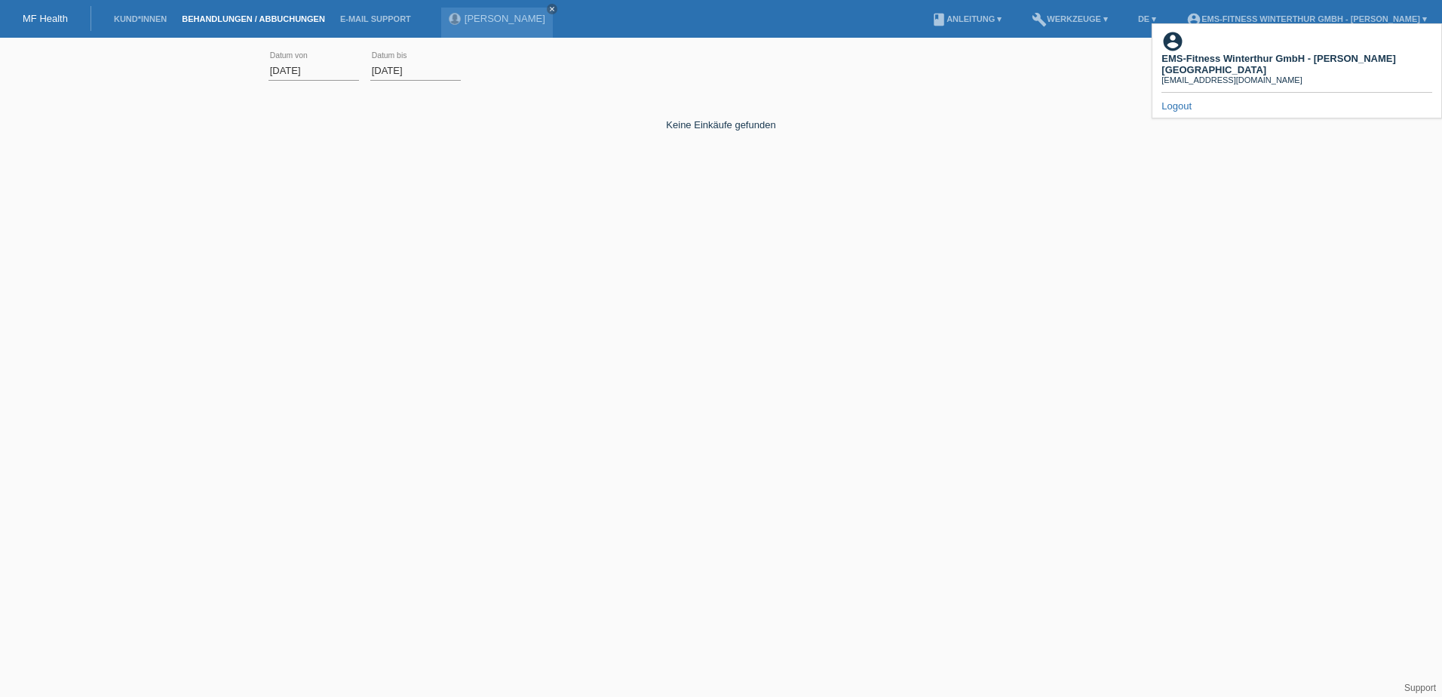  I want to click on a: buildWerkzeuge ▾, so click(1069, 19).